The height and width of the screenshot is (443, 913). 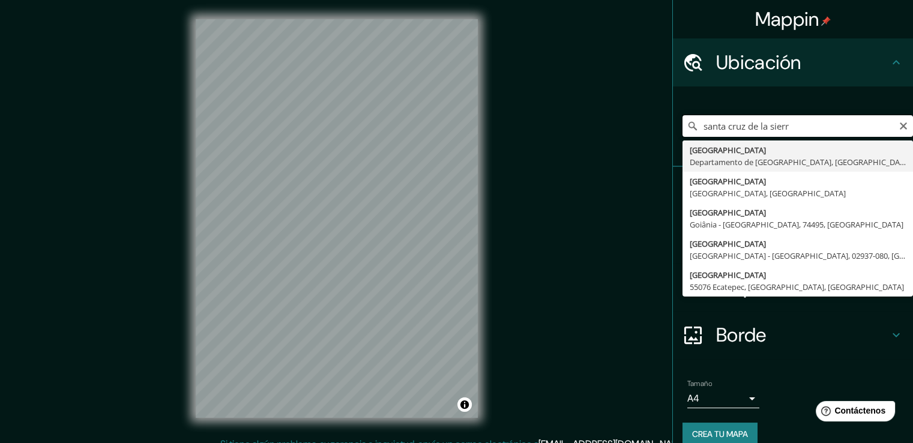 I want to click on div: Estilo, so click(x=793, y=239).